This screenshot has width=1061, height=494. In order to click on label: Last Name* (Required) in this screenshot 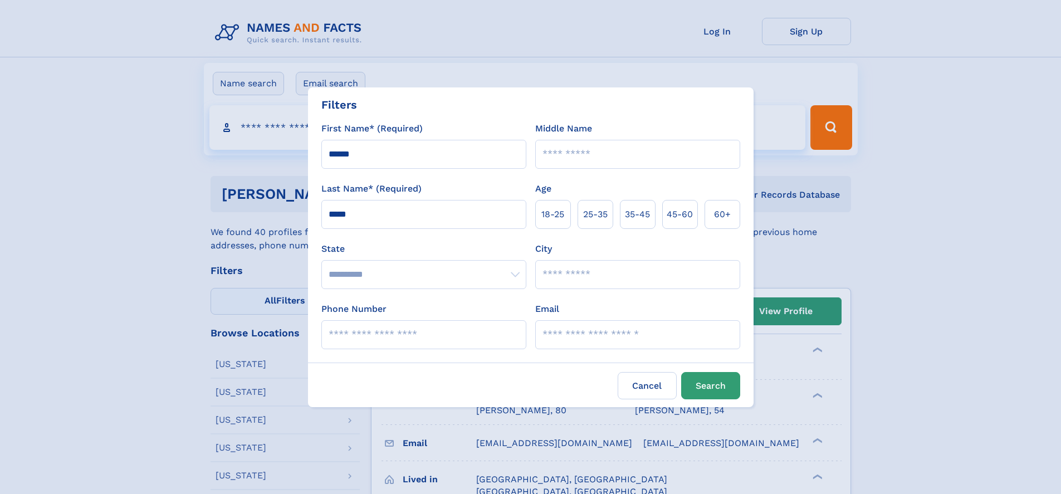, I will do `click(372, 189)`.